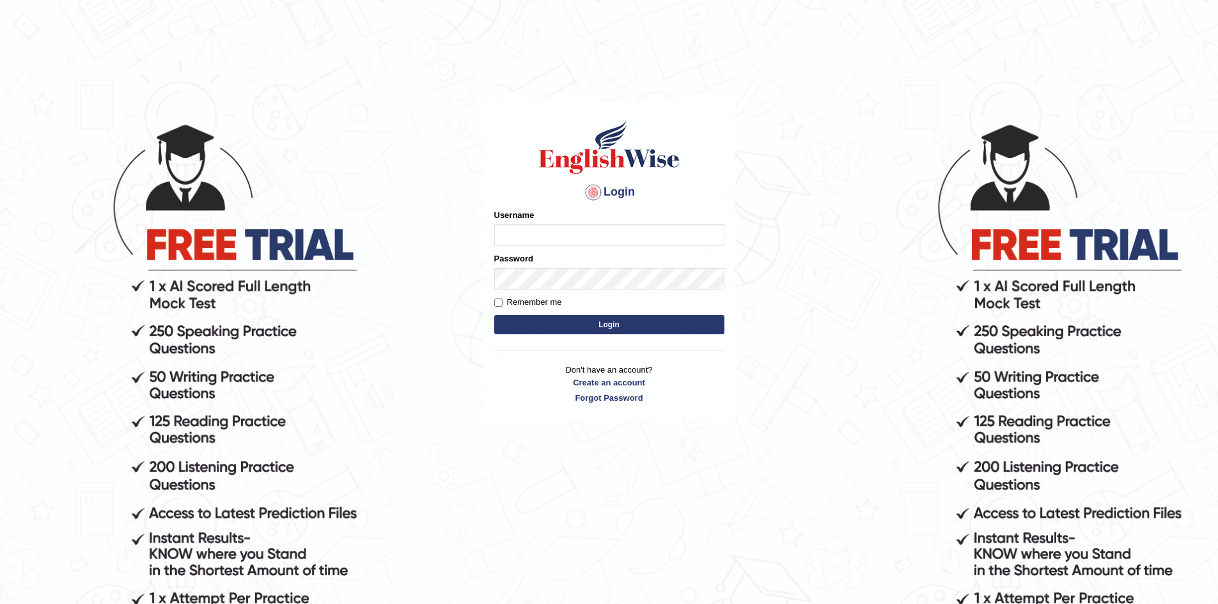 Image resolution: width=1218 pixels, height=604 pixels. Describe the element at coordinates (609, 384) in the screenshot. I see `p: Don't have an account?` at that location.